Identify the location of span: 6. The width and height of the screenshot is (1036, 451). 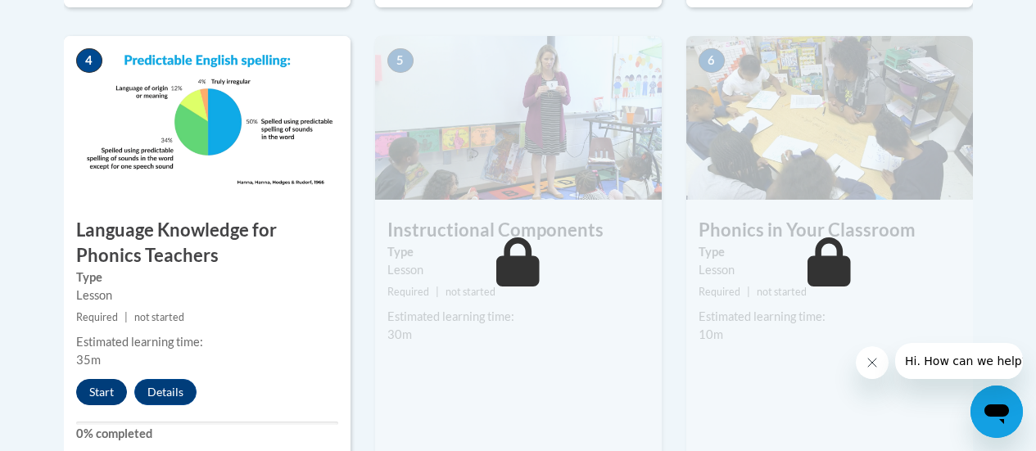
(712, 61).